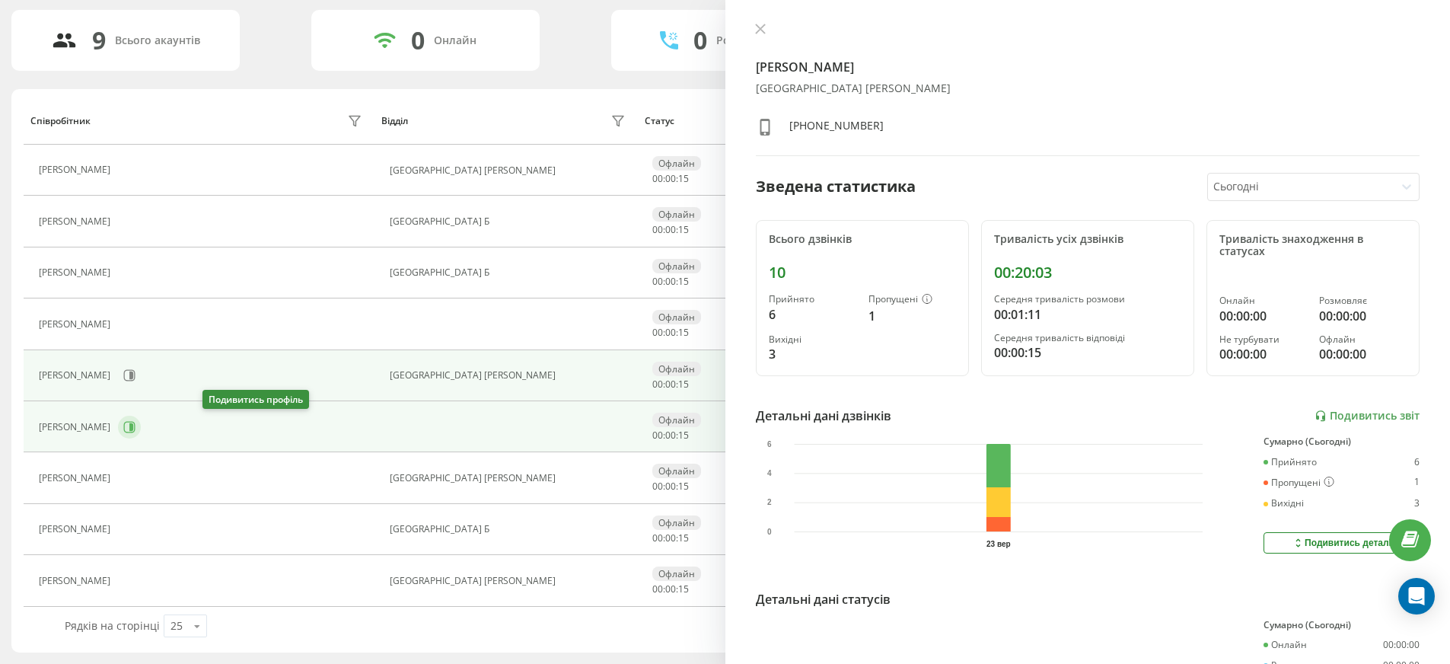  I want to click on div: Відділ, so click(394, 121).